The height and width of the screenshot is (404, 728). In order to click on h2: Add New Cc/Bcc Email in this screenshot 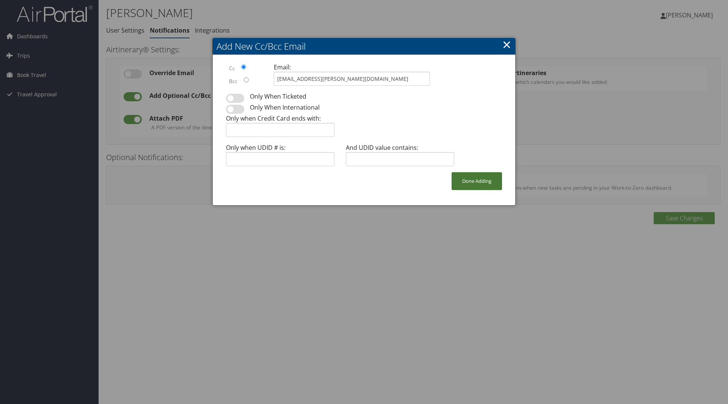, I will do `click(364, 46)`.